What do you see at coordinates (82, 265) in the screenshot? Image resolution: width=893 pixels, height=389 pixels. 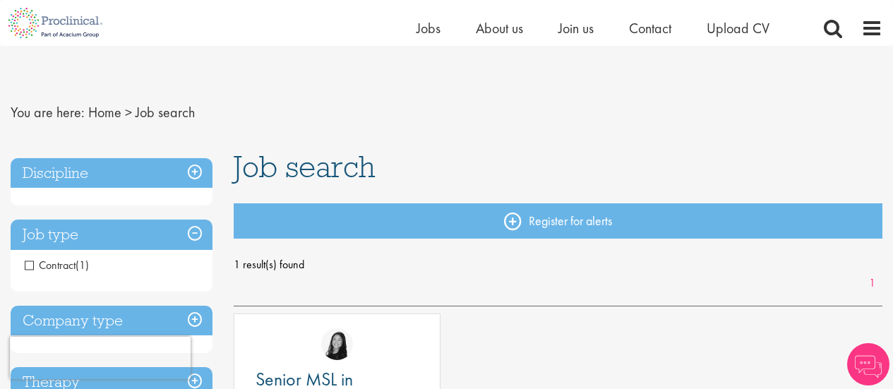 I see `span: (1)` at bounding box center [82, 265].